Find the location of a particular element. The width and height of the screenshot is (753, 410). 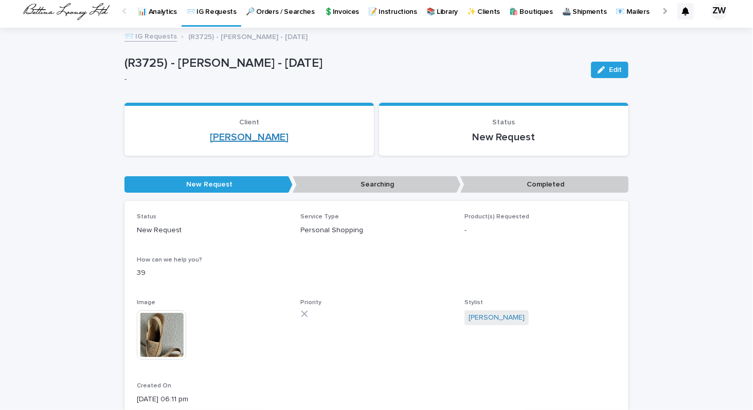

span: Edit is located at coordinates (615, 70).